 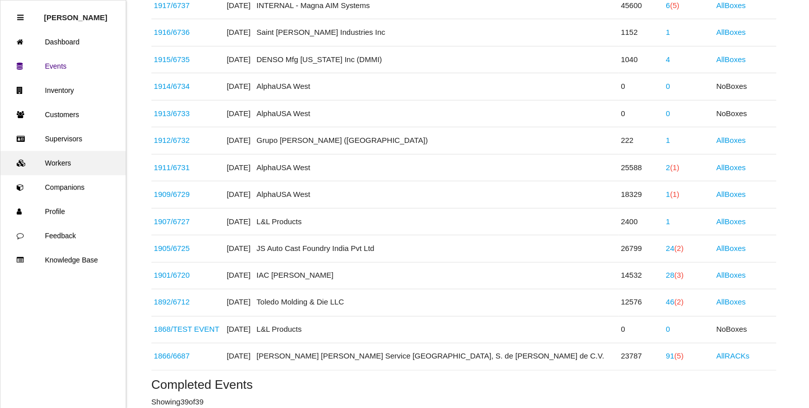 I want to click on td: 25588, so click(x=641, y=167).